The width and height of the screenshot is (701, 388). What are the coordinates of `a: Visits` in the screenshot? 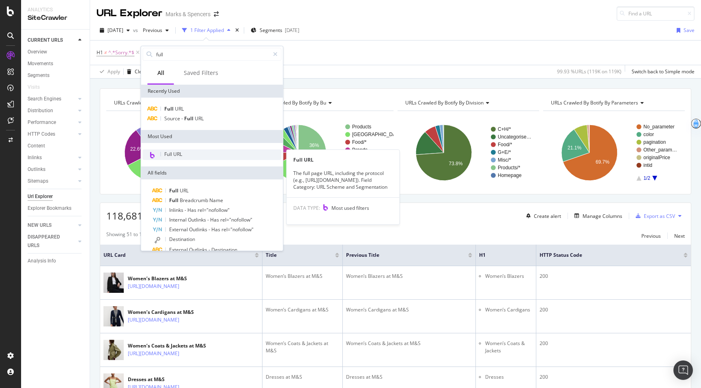 It's located at (38, 87).